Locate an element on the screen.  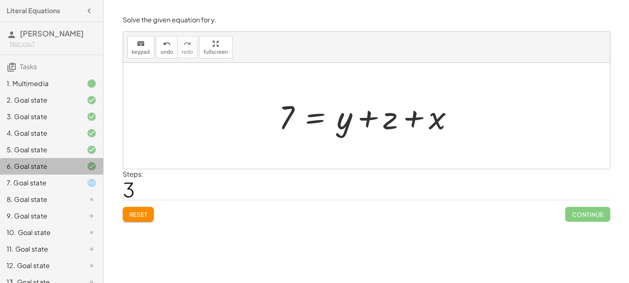
h4: Literal Equations is located at coordinates (33, 11).